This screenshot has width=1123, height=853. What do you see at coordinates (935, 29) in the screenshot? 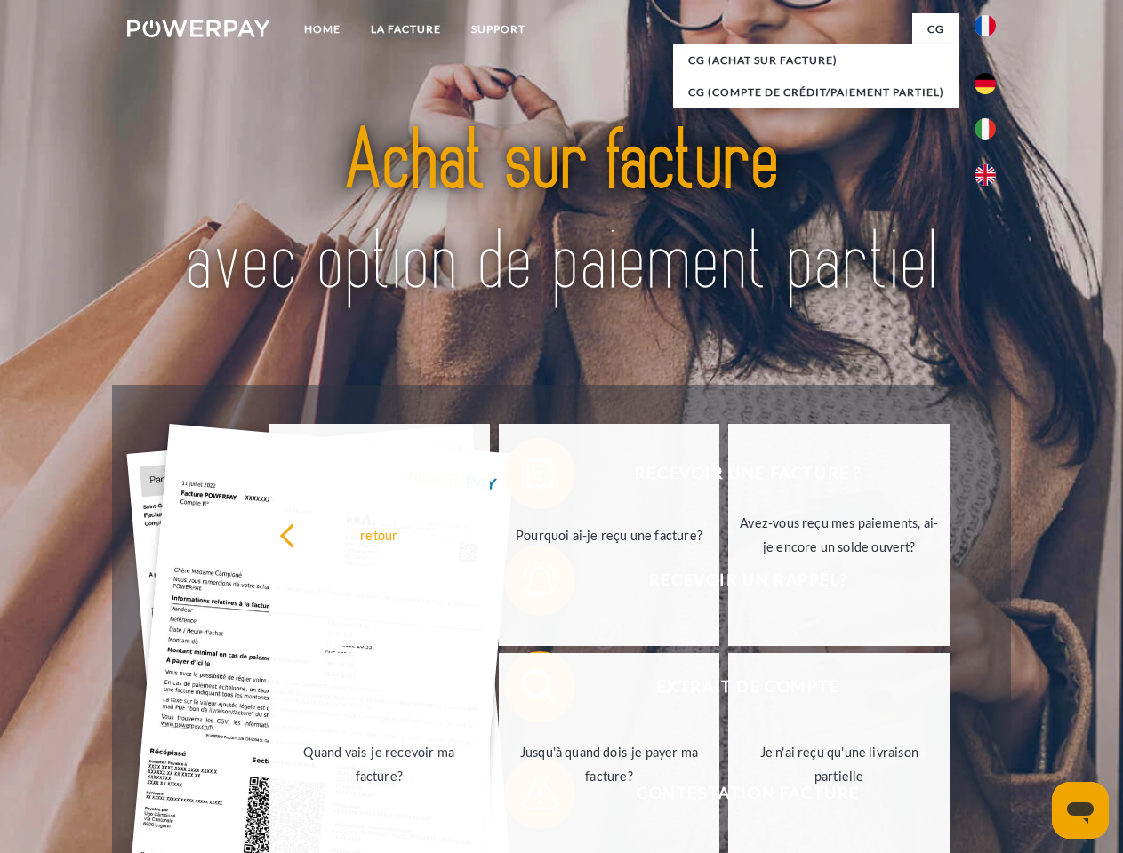
I see `a: CG` at bounding box center [935, 29].